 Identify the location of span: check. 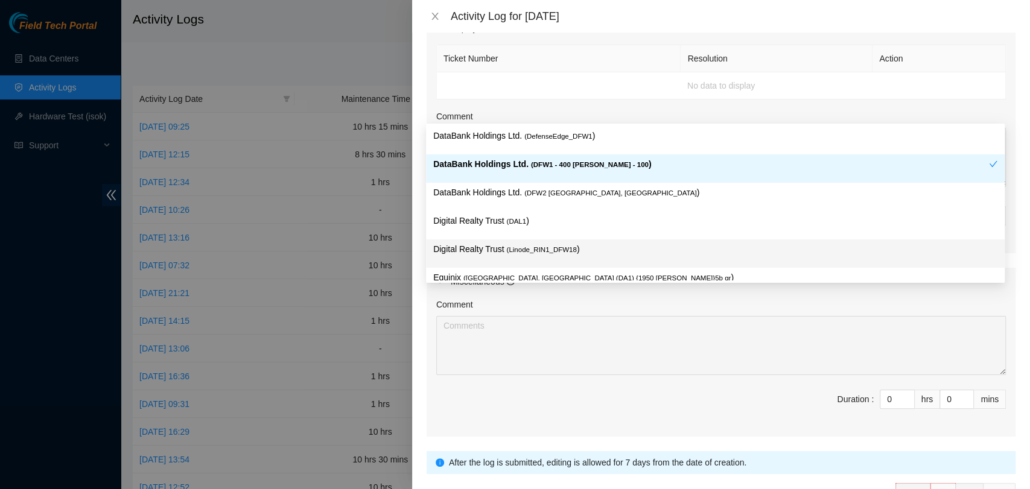
(993, 164).